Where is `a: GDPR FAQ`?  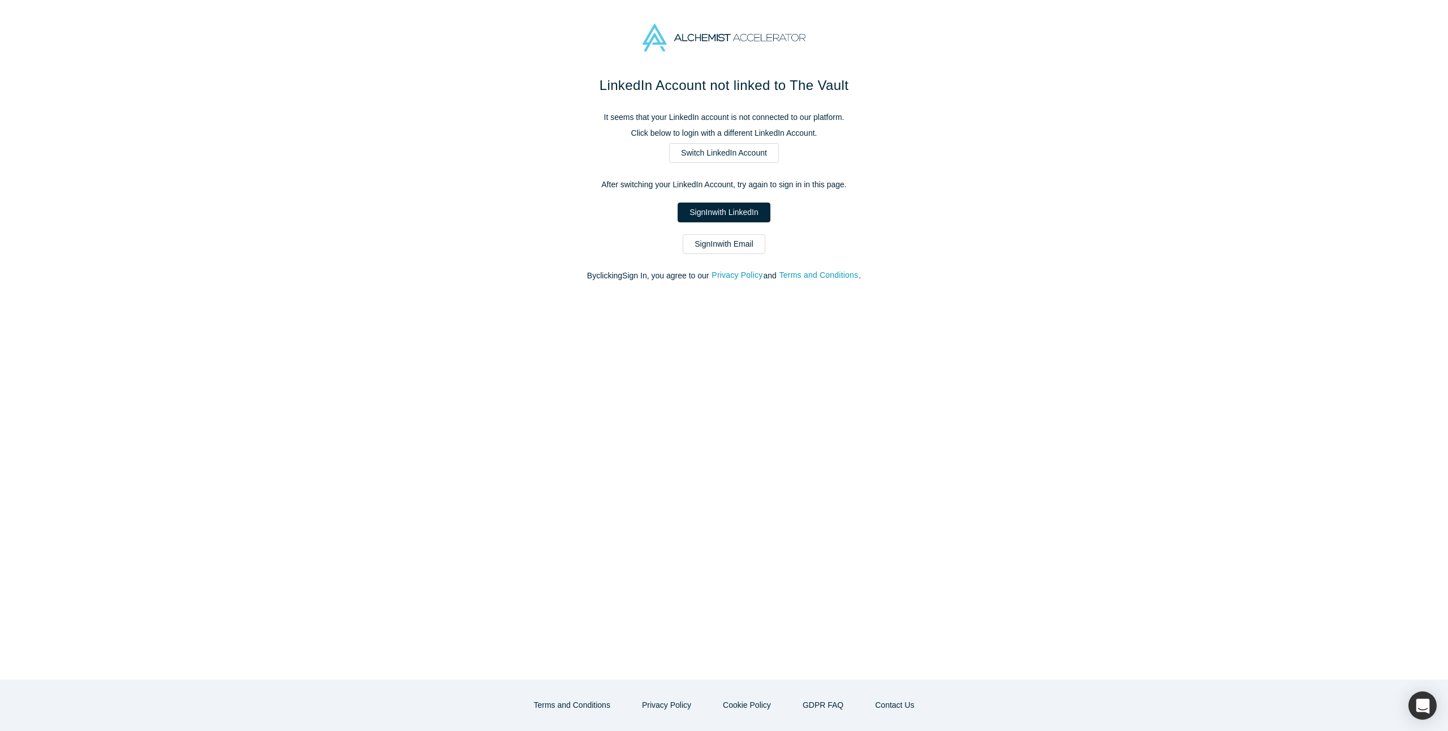
a: GDPR FAQ is located at coordinates (823, 705).